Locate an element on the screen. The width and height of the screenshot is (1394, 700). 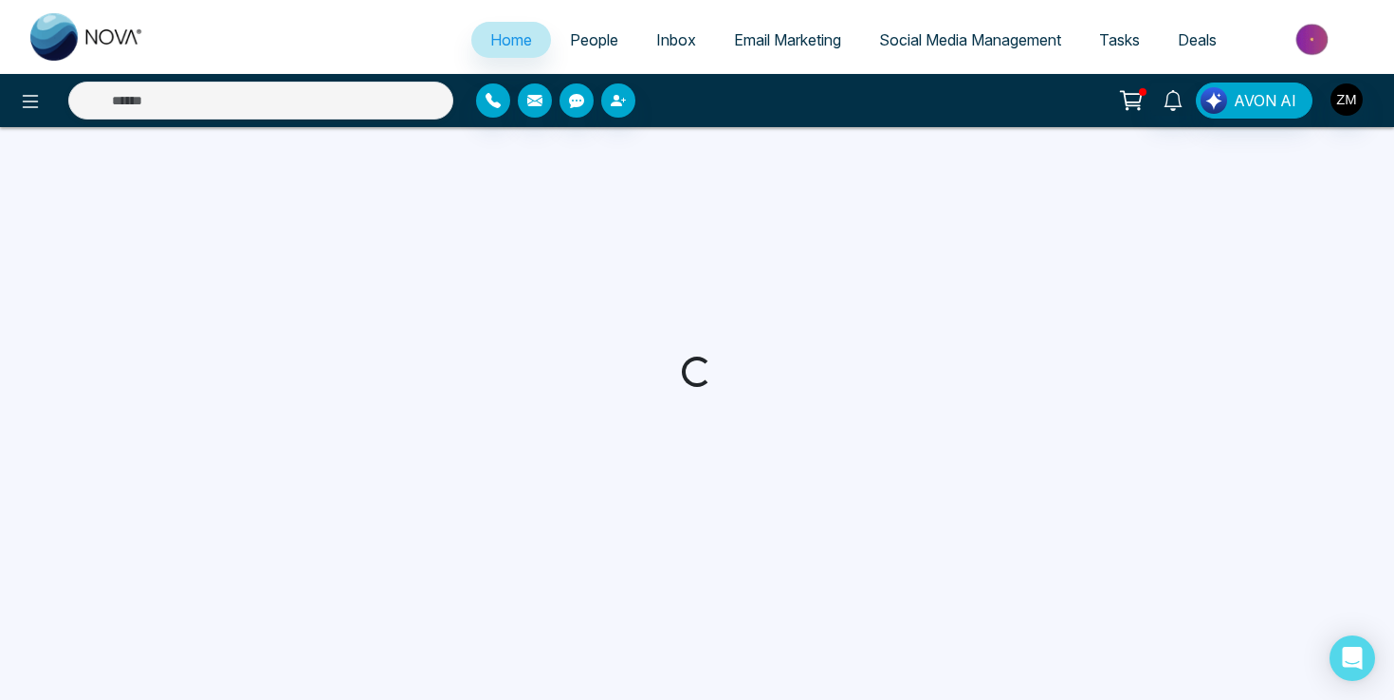
a: People is located at coordinates (594, 40).